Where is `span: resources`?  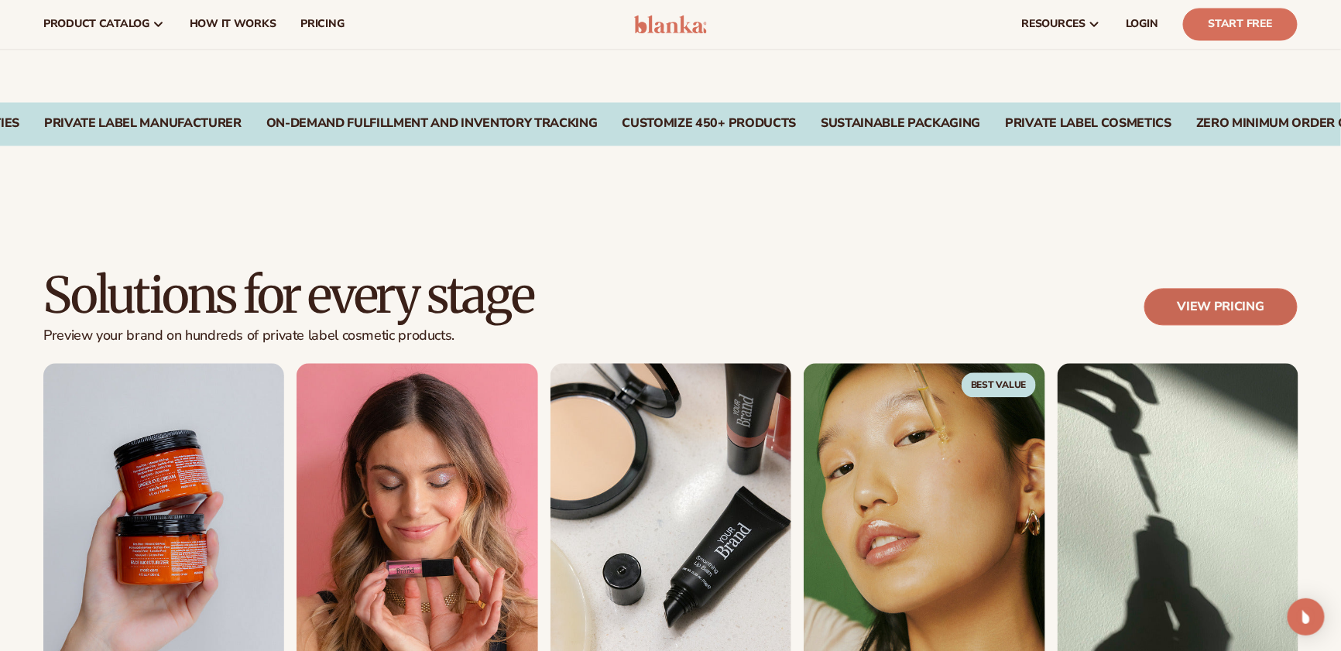 span: resources is located at coordinates (1053, 25).